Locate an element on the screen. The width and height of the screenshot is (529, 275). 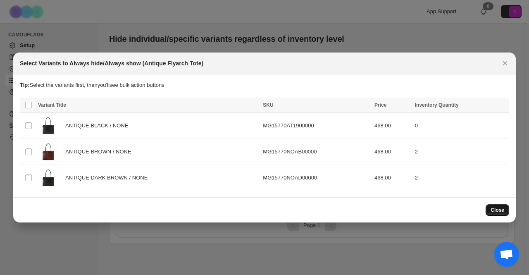
td: 0 is located at coordinates (461, 126).